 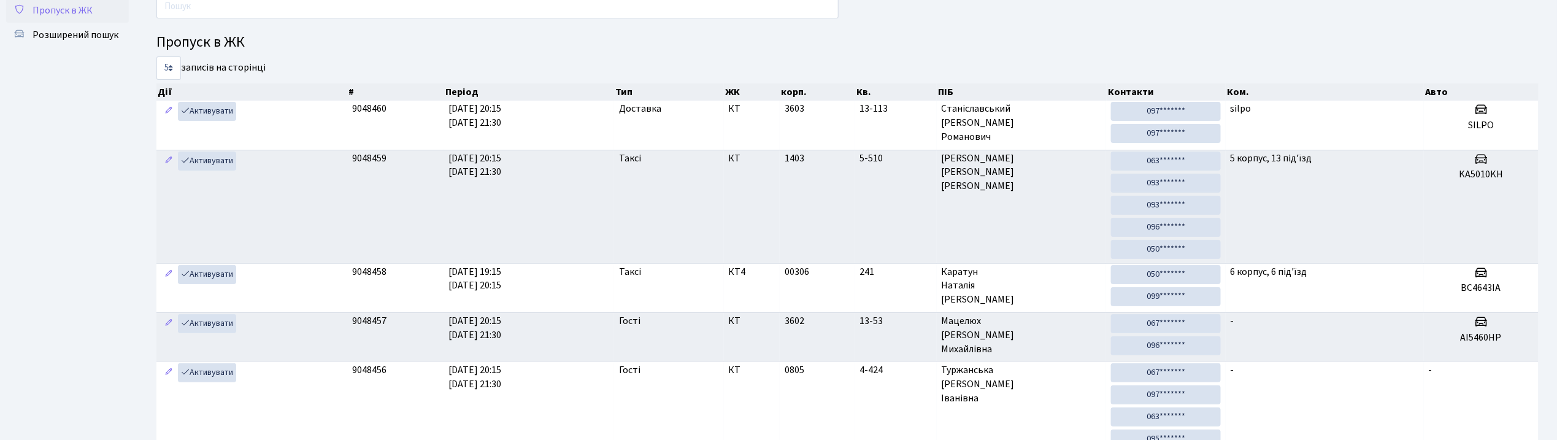 I want to click on th: Тип, so click(x=669, y=92).